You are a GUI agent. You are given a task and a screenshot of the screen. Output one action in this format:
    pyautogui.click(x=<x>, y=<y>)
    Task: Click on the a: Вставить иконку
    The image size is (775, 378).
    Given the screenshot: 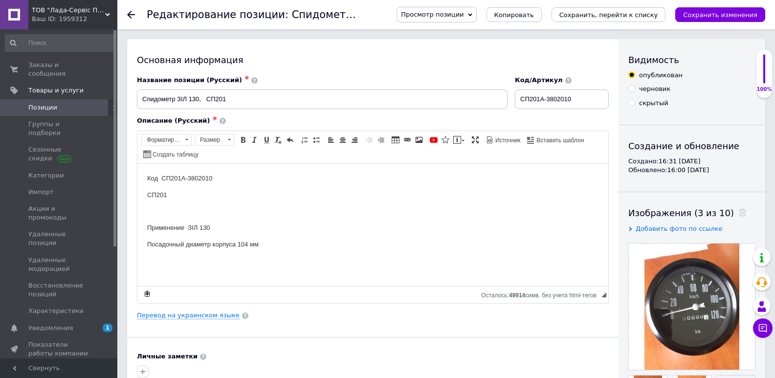 What is the action you would take?
    pyautogui.click(x=446, y=140)
    